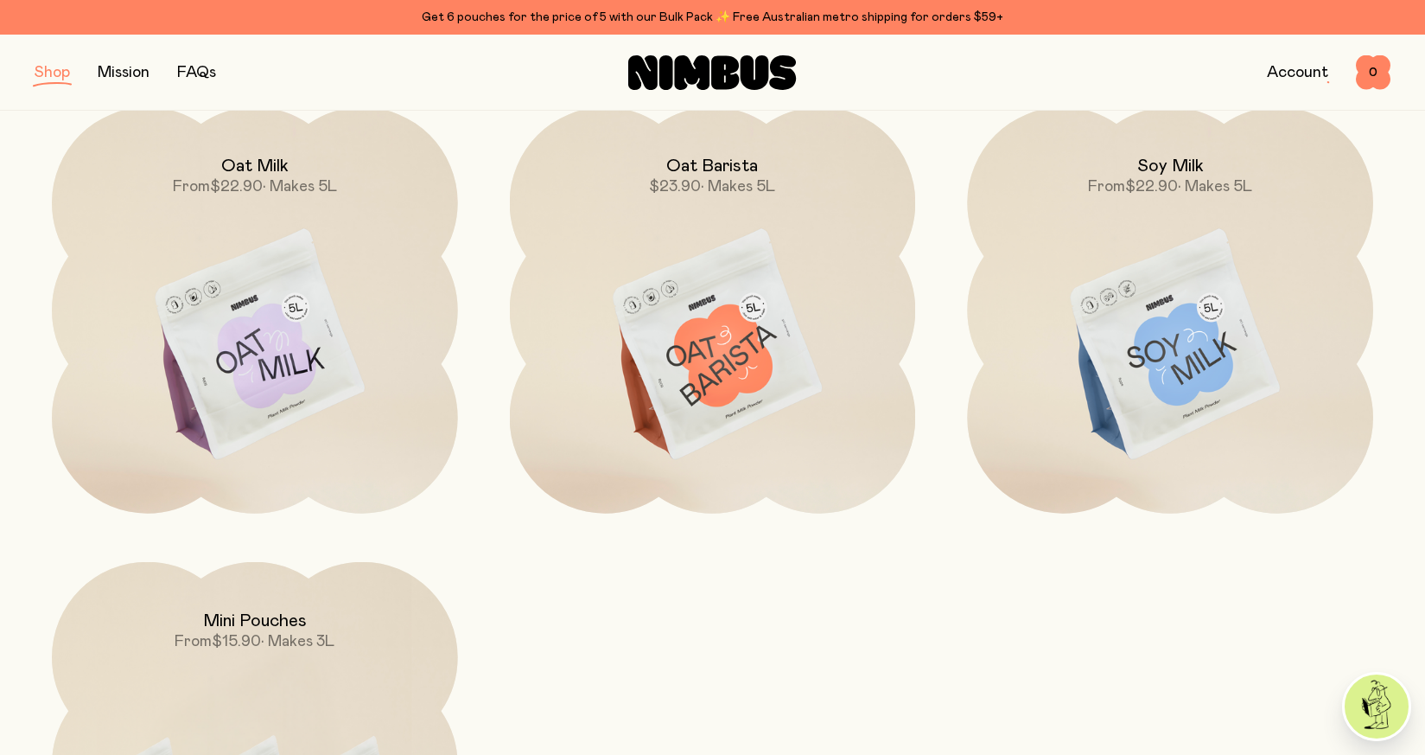 Image resolution: width=1425 pixels, height=755 pixels. I want to click on a: Soy MilkFrom$22.90• Makes 5L, so click(1170, 310).